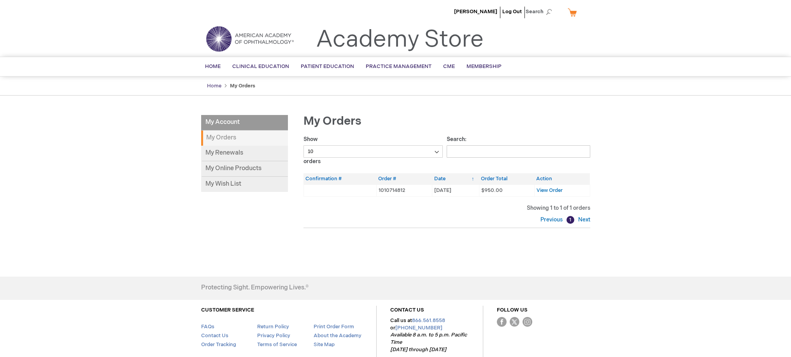  Describe the element at coordinates (512, 12) in the screenshot. I see `a: Log Out` at that location.